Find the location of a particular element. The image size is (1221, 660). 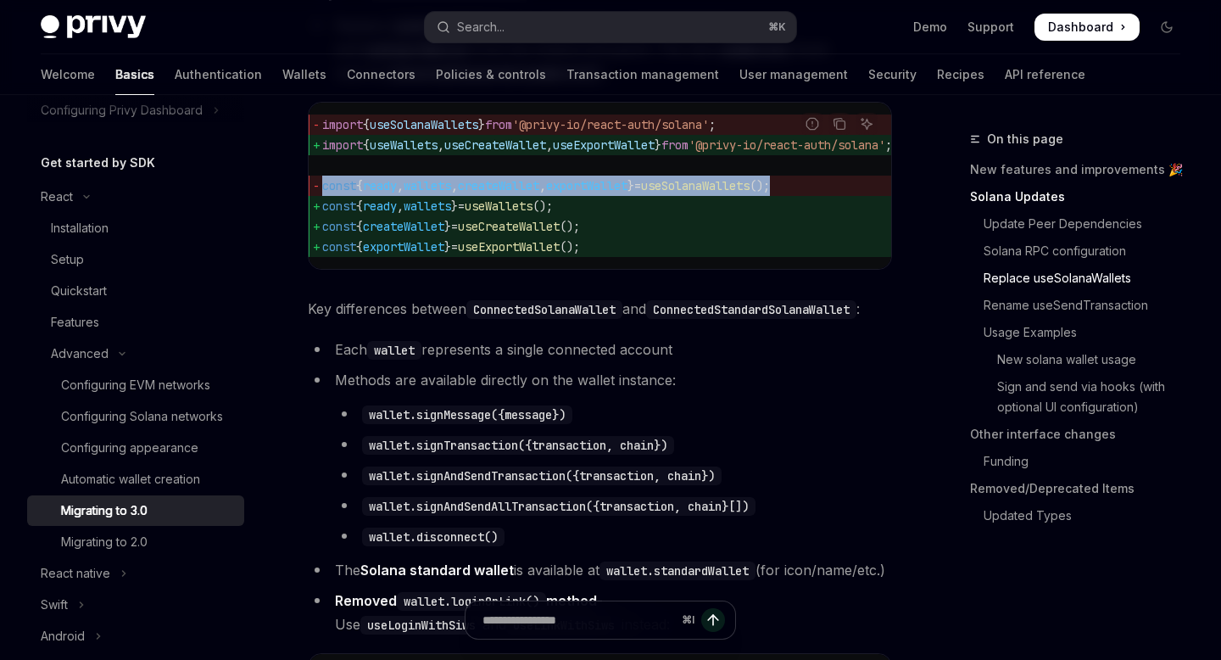

li: The is available at (for icon/name/etc.) is located at coordinates (600, 570).